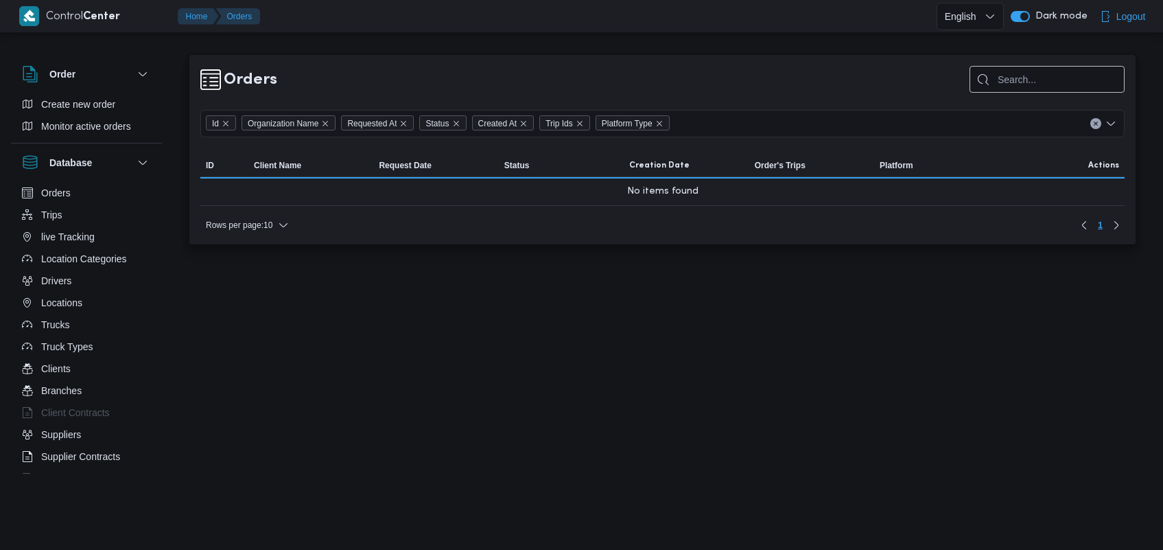  I want to click on span: ID, so click(210, 165).